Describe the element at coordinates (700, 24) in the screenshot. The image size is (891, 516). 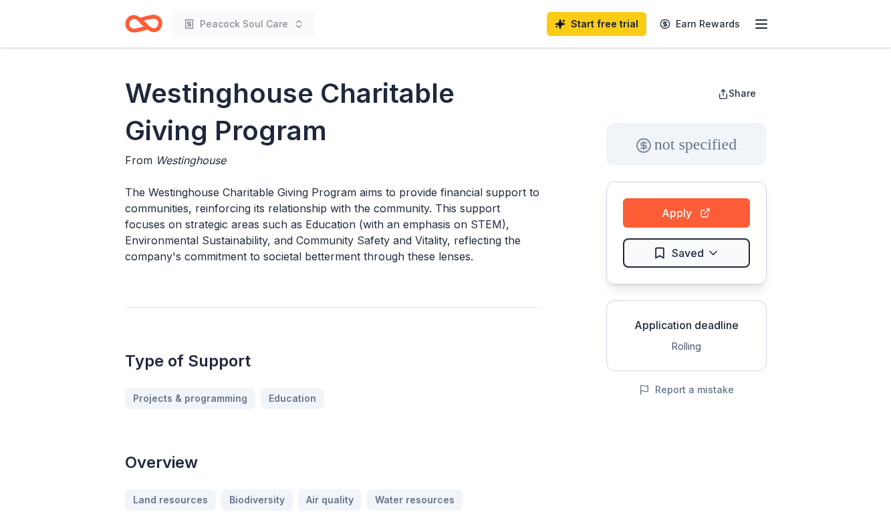
I see `a: Earn Rewards` at that location.